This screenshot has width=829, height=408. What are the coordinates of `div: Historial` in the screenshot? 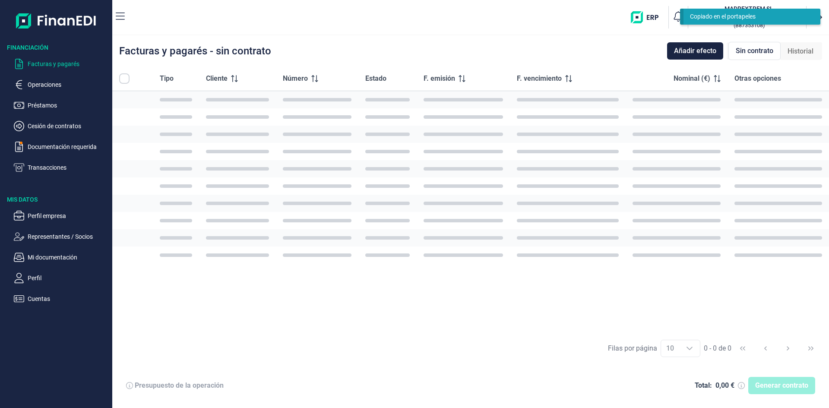 It's located at (801, 51).